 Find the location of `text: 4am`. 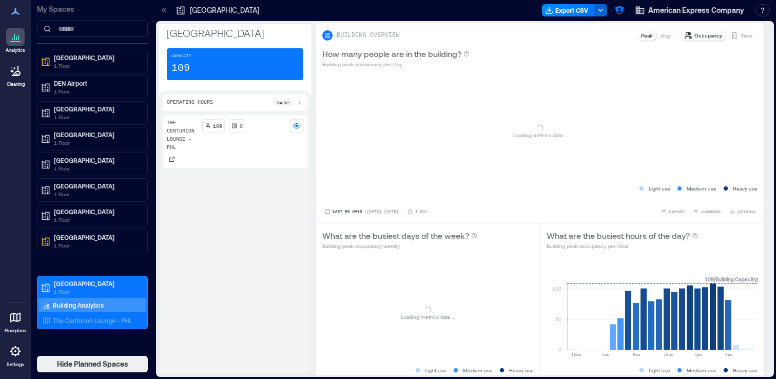

text: 4am is located at coordinates (605, 354).